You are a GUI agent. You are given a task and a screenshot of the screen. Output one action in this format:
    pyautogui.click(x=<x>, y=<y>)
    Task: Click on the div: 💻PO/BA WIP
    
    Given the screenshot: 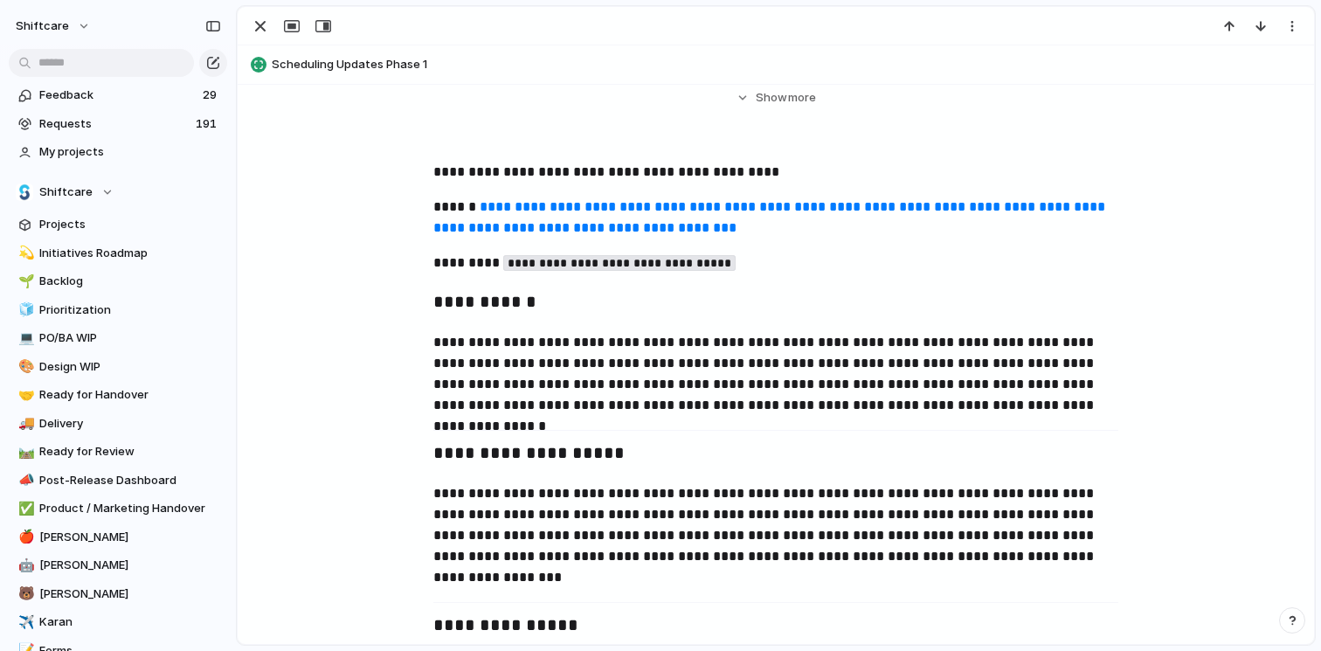 What is the action you would take?
    pyautogui.click(x=118, y=338)
    